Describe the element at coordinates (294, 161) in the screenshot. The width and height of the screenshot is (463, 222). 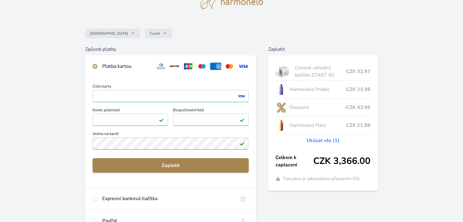
I see `span: Celkem k zaplacení` at that location.